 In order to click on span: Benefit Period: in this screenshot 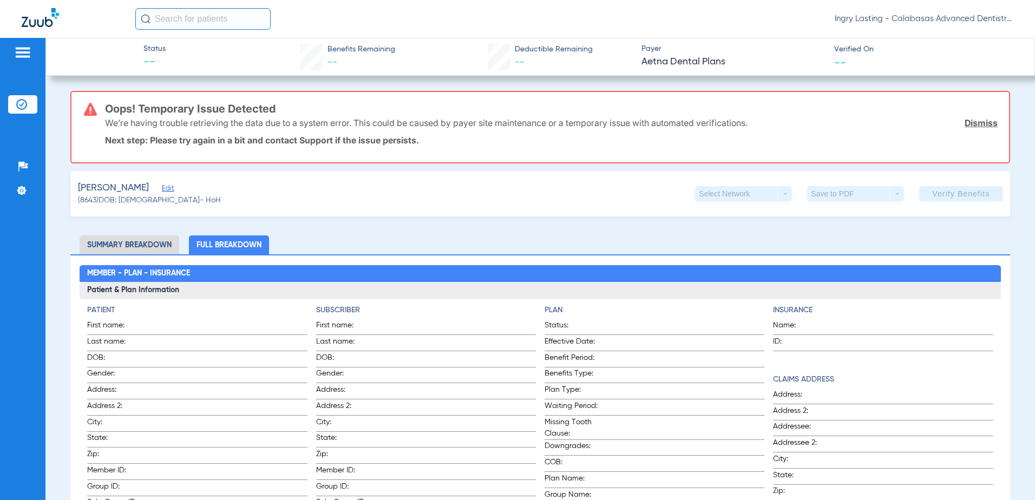, I will do `click(571, 360)`.